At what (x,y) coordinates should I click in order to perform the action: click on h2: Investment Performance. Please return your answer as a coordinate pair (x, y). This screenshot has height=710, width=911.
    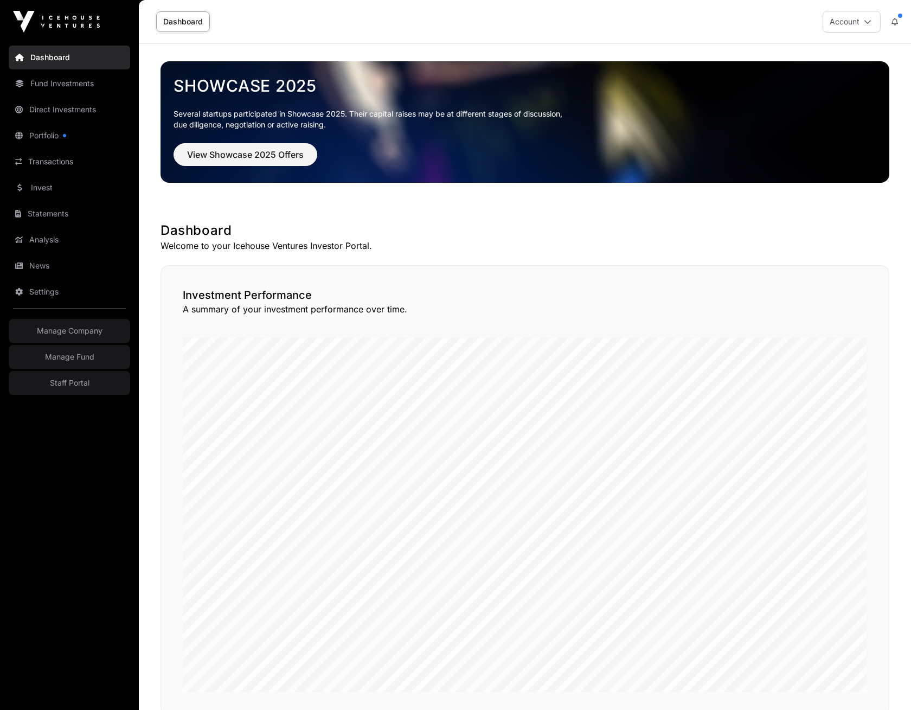
    Looking at the image, I should click on (525, 295).